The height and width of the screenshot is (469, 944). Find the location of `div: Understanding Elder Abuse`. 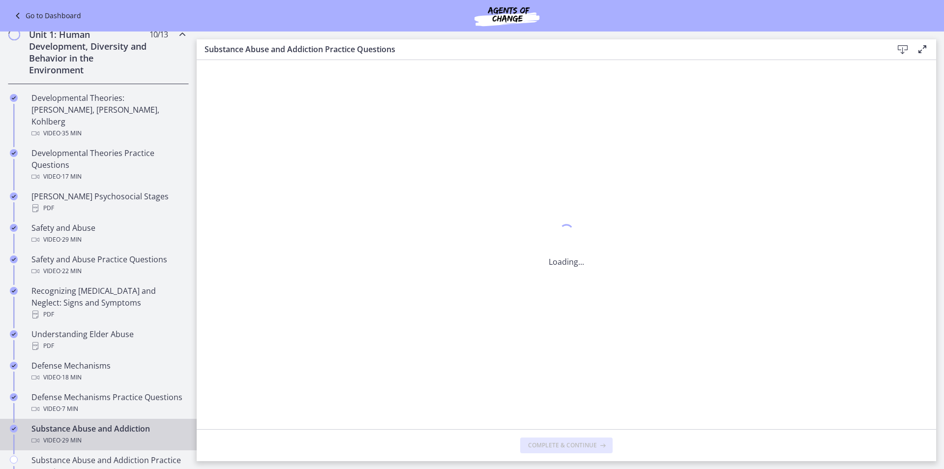

div: Understanding Elder Abuse is located at coordinates (108, 340).